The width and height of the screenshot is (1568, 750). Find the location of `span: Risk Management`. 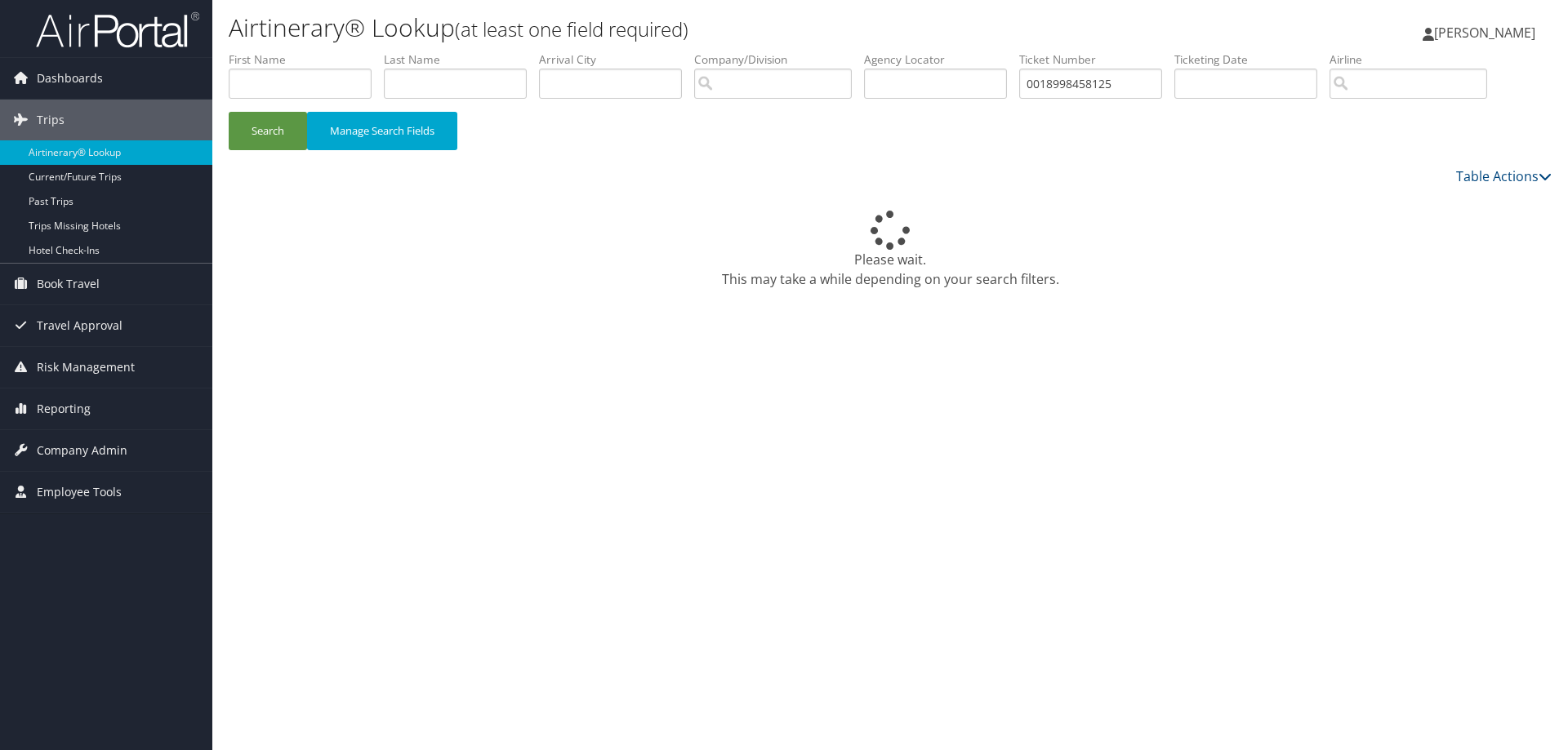

span: Risk Management is located at coordinates (86, 367).